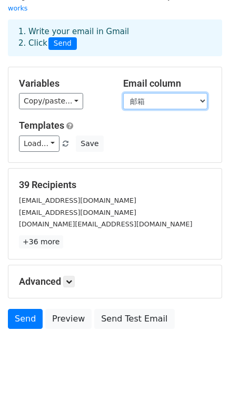  I want to click on a: Preview, so click(68, 319).